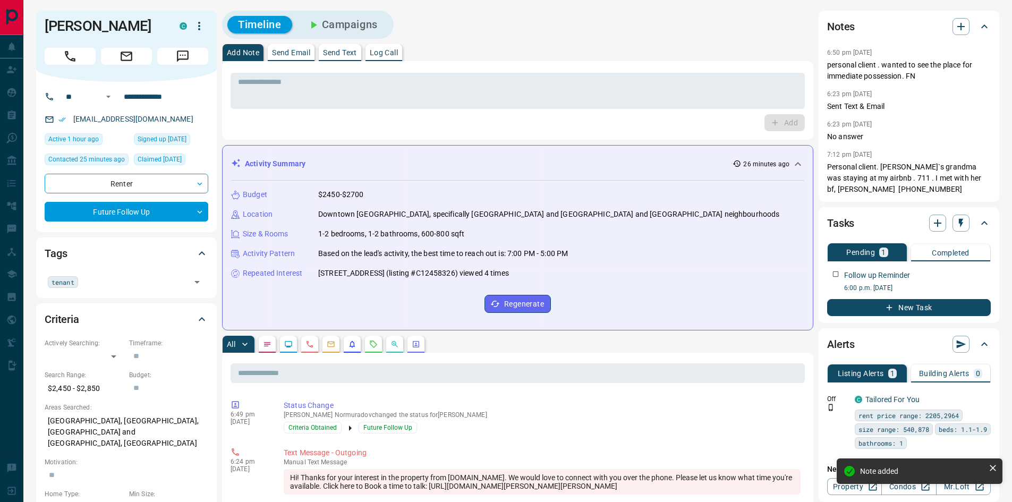 This screenshot has width=1012, height=502. I want to click on svg: Notes, so click(267, 344).